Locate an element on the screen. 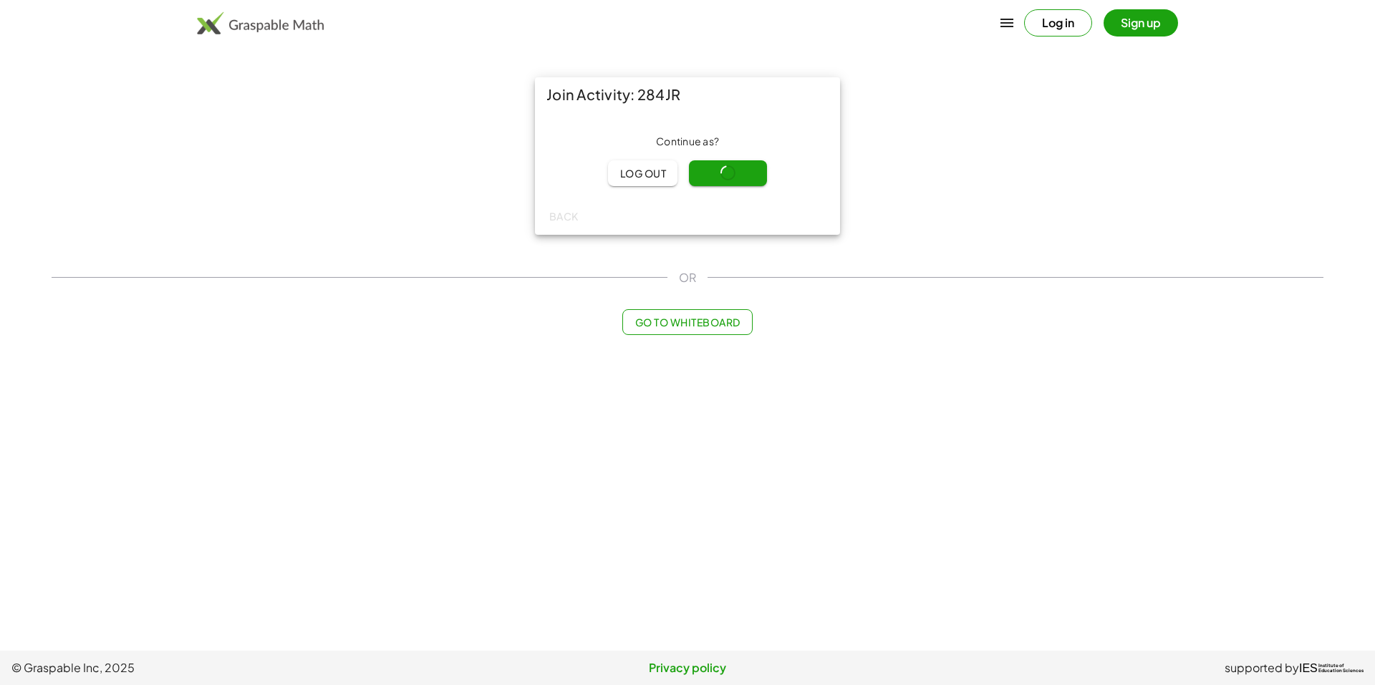 The width and height of the screenshot is (1375, 685). span: Go to Whiteboard is located at coordinates (687, 322).